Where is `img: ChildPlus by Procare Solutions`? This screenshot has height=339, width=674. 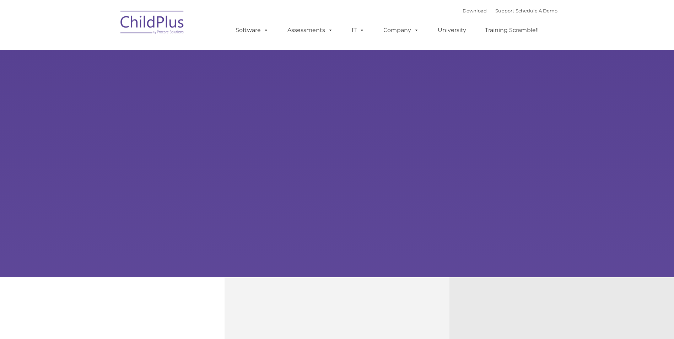 img: ChildPlus by Procare Solutions is located at coordinates (152, 23).